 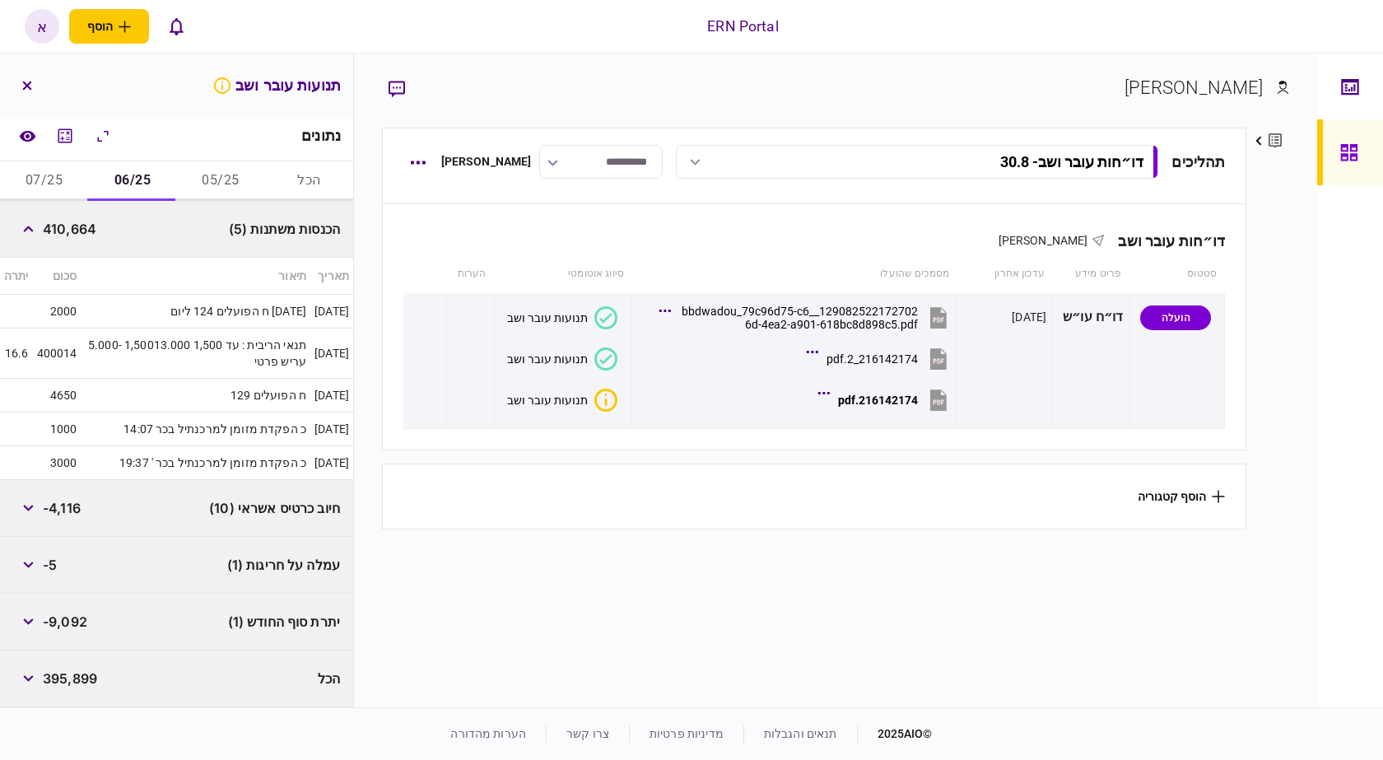 What do you see at coordinates (1090, 317) in the screenshot?
I see `div: דו״ח עו״ש` at bounding box center [1090, 317].